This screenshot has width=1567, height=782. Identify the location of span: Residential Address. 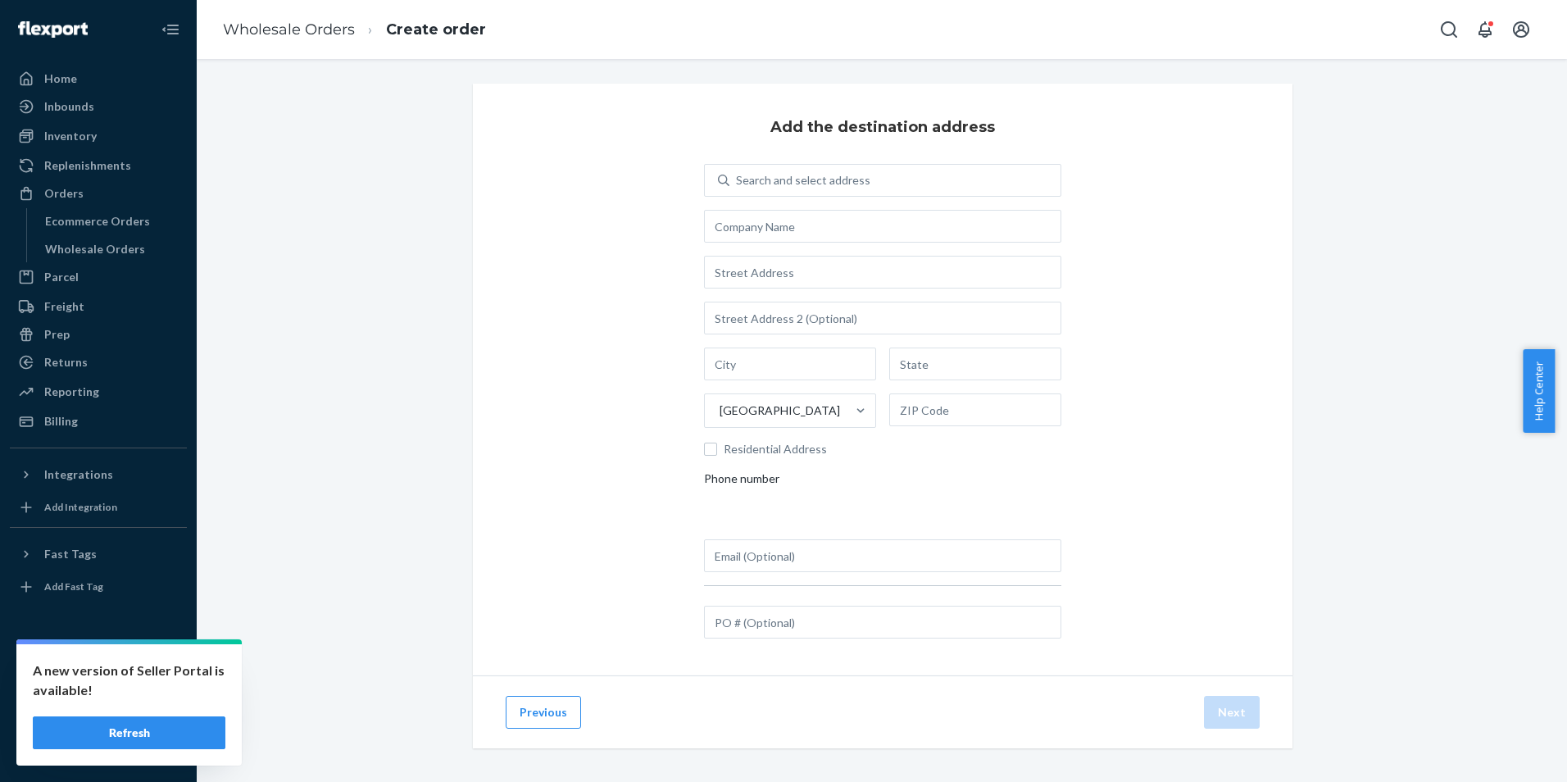
(892, 449).